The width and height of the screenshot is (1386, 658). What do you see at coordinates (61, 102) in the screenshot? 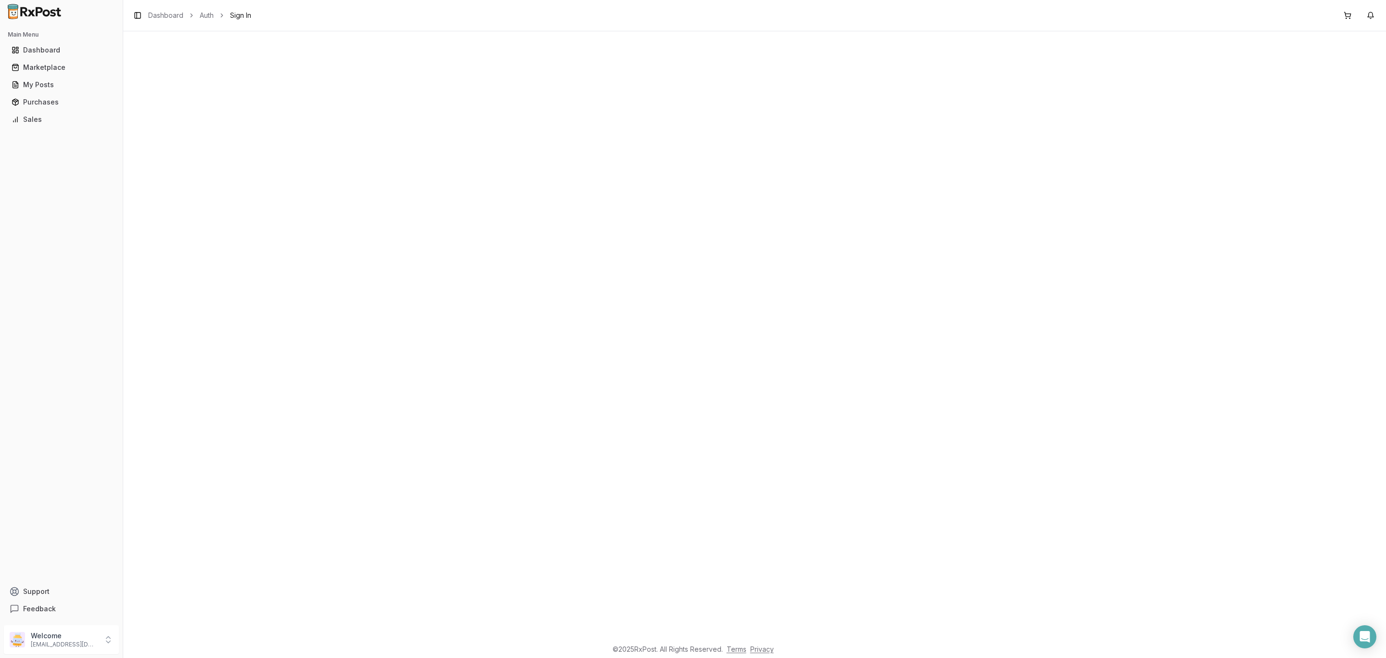
I see `div: Purchases` at bounding box center [61, 102].